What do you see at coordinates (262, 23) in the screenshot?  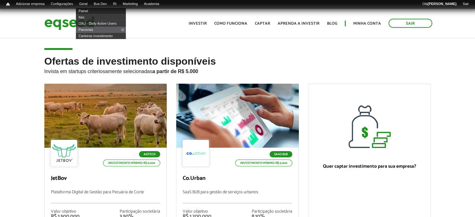 I see `a: Captar` at bounding box center [262, 23].